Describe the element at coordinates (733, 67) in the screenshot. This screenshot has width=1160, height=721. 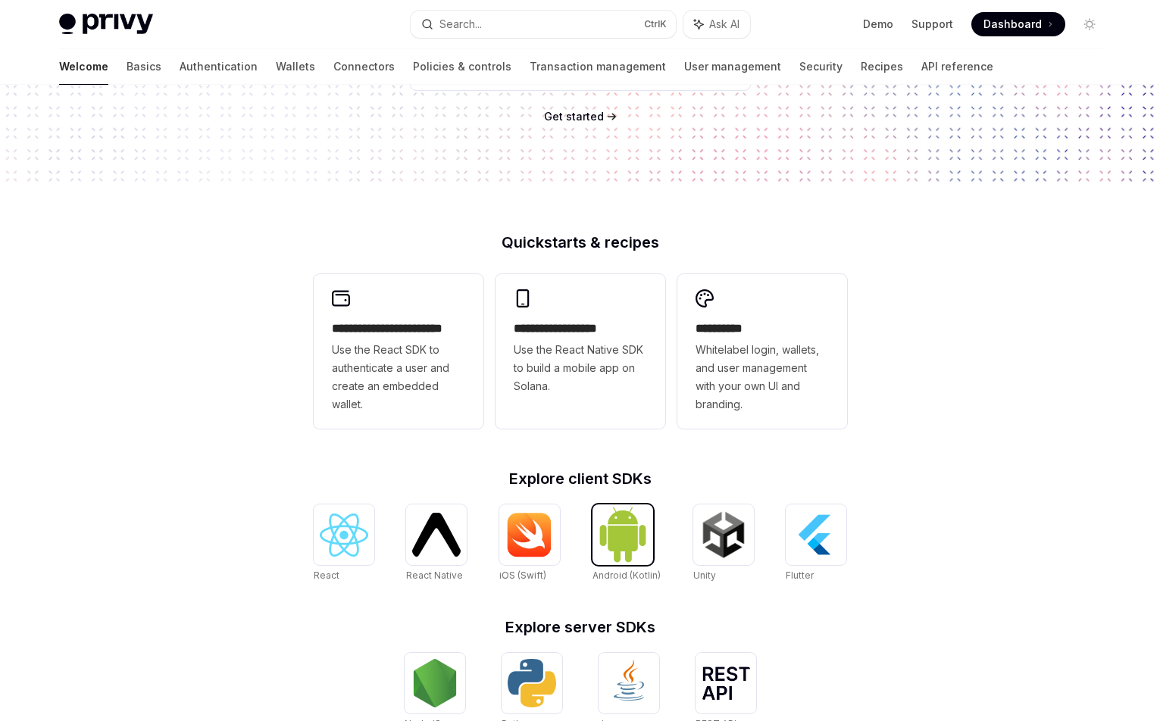
I see `a: User management` at that location.